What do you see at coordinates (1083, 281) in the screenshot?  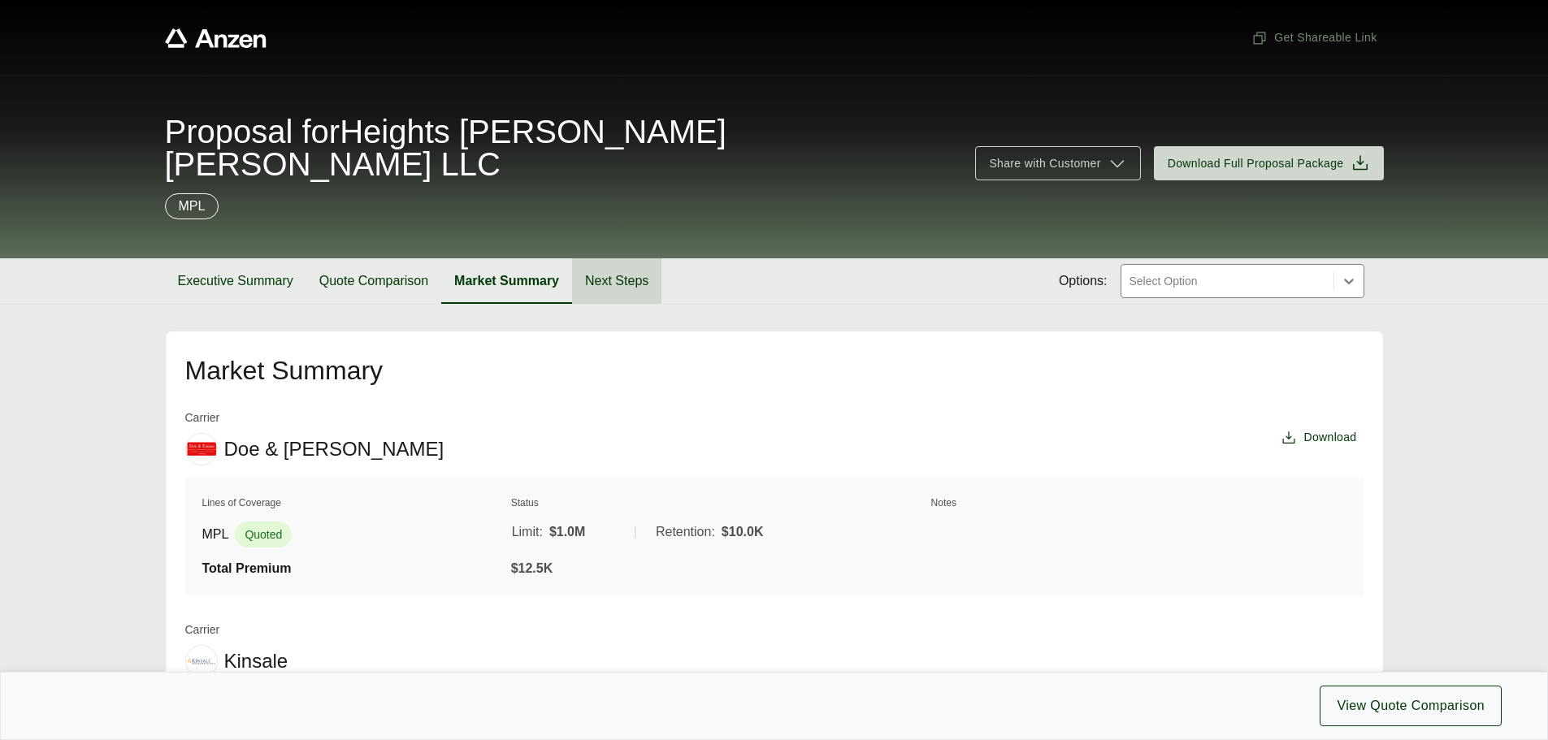 I see `span: Options:` at bounding box center [1083, 281].